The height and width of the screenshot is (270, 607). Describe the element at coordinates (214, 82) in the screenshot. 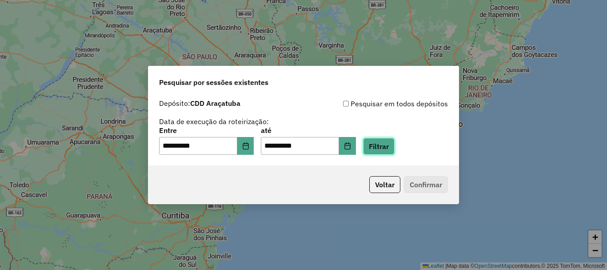

I see `span: Pesquisar por sessões existentes` at that location.